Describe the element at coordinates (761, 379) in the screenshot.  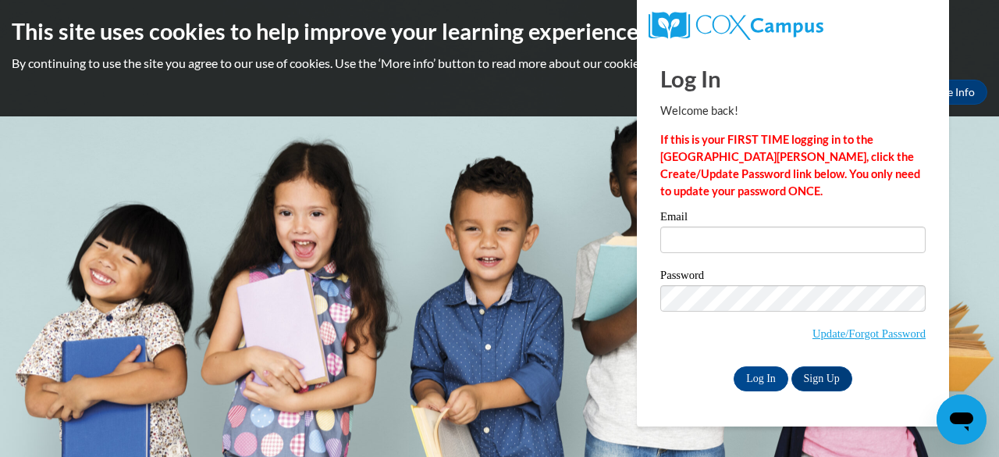
I see `input: Log In` at that location.